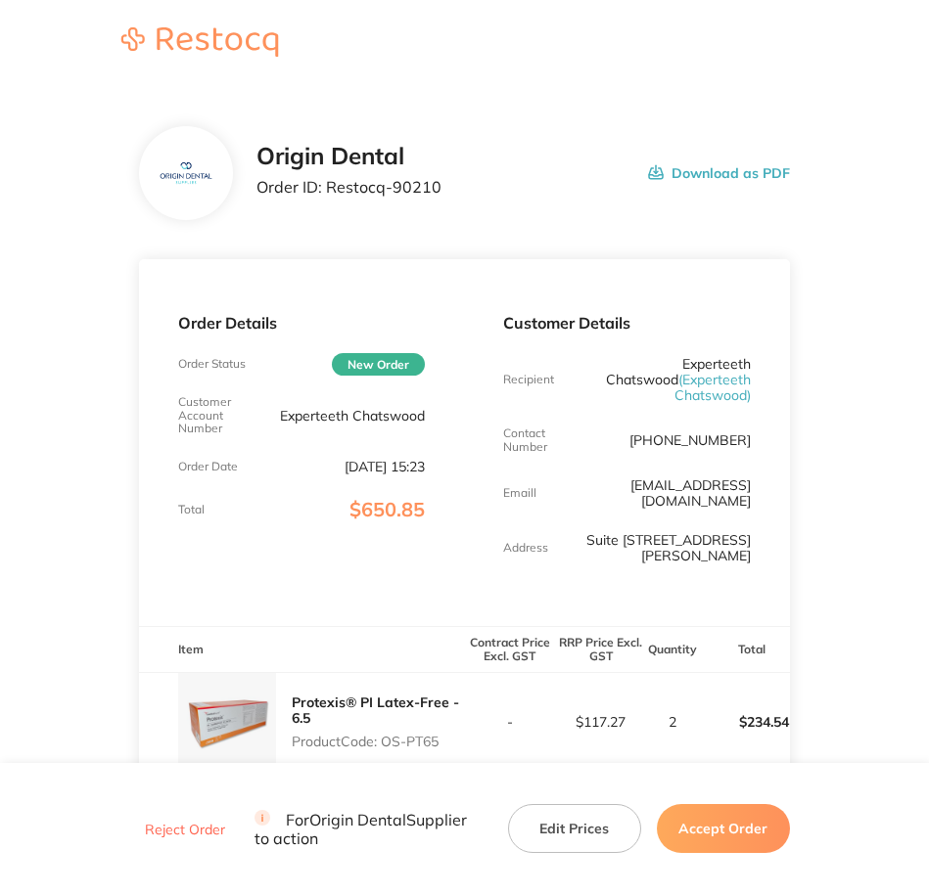 This screenshot has width=929, height=894. Describe the element at coordinates (378, 364) in the screenshot. I see `span: New Order` at that location.